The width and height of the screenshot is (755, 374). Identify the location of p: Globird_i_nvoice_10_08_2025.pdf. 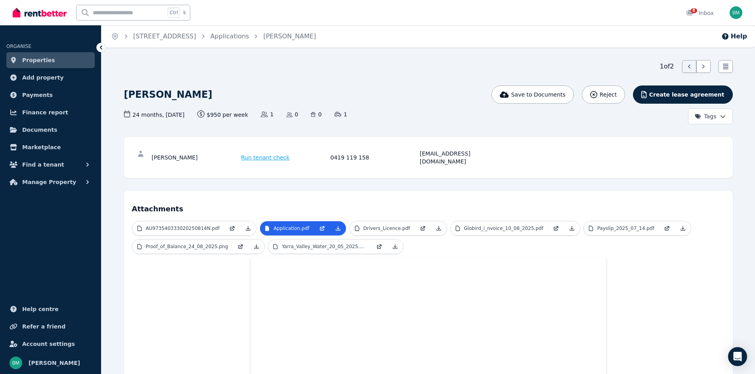
(504, 229).